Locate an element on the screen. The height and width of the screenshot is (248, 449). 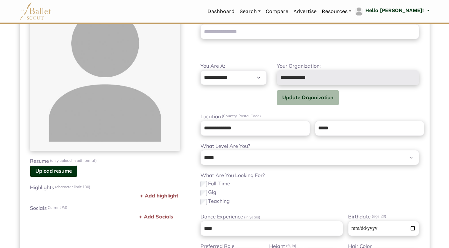
span: Dance Experience is located at coordinates (230, 217).